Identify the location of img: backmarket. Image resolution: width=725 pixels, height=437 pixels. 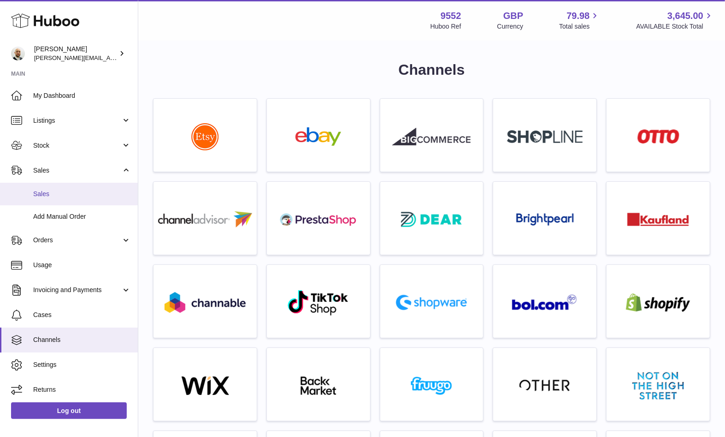
(319, 385).